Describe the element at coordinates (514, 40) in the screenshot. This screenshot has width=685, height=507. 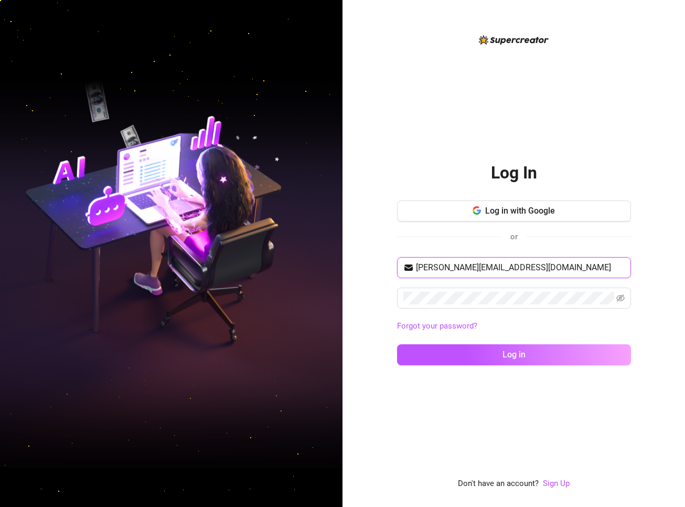
I see `img: logo-BBDzfeDw.svg` at that location.